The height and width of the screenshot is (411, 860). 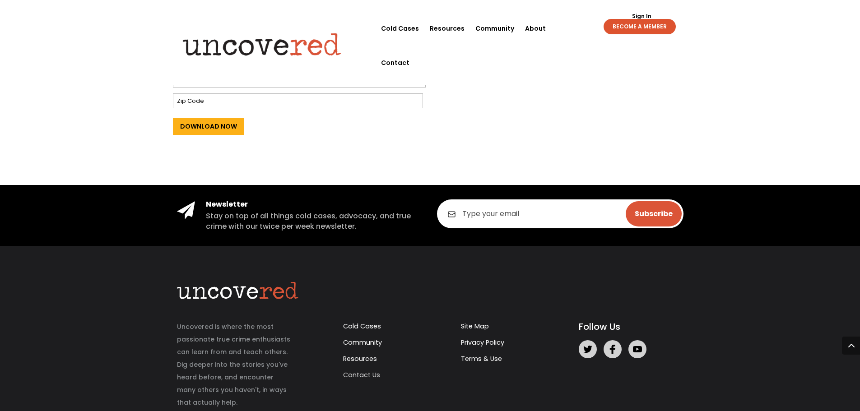 I want to click on a: Site Map, so click(x=475, y=326).